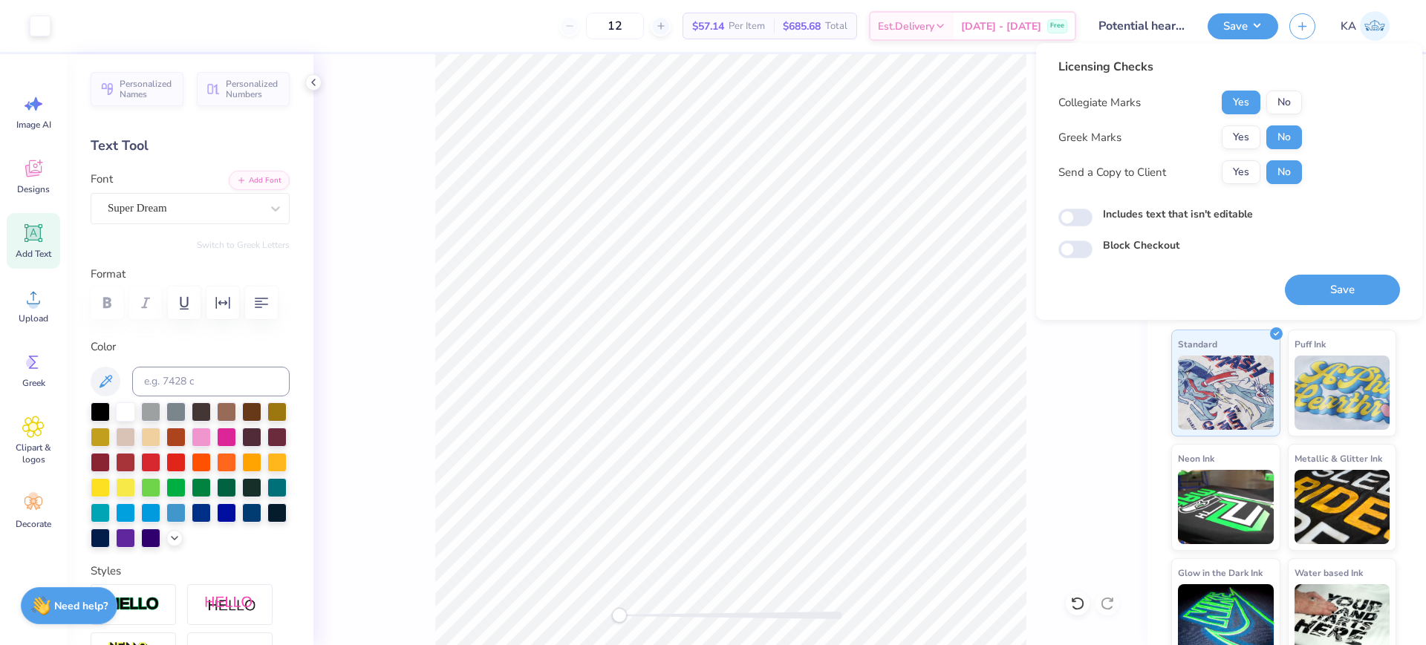  Describe the element at coordinates (33, 254) in the screenshot. I see `span: Add Text` at that location.